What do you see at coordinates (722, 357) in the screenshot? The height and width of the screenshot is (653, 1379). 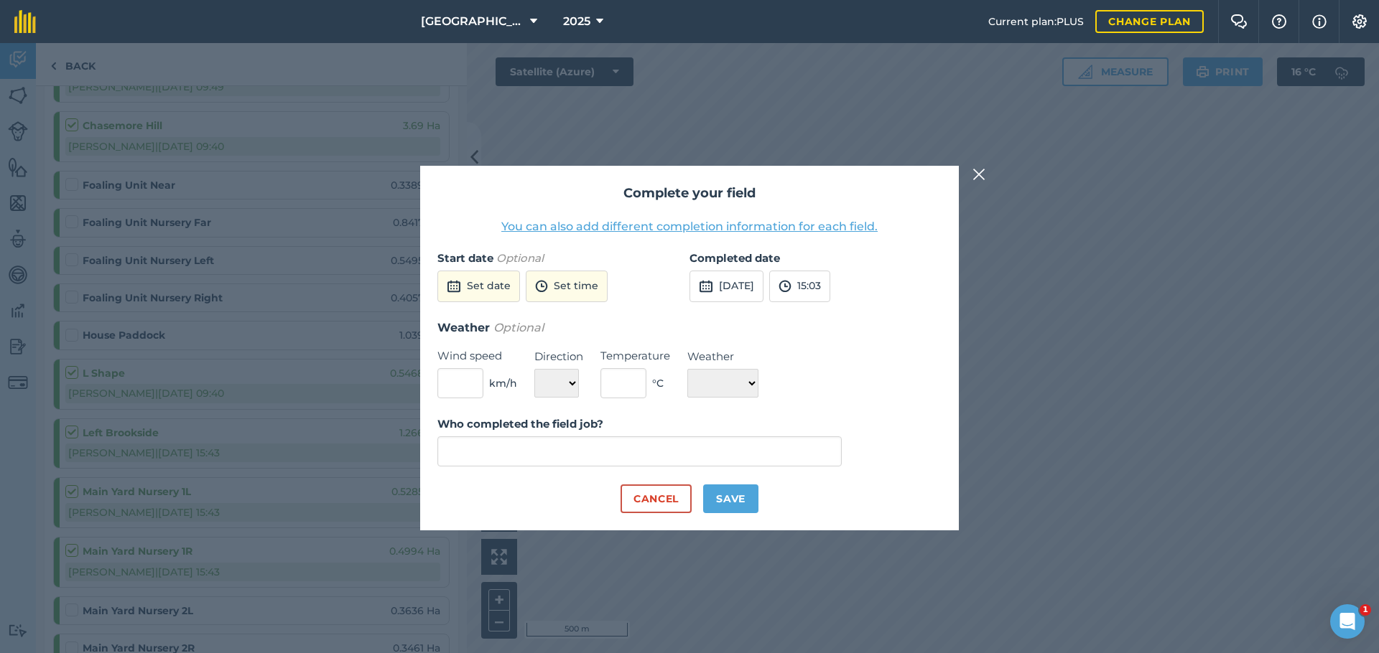 I see `label: Weather` at bounding box center [722, 357].